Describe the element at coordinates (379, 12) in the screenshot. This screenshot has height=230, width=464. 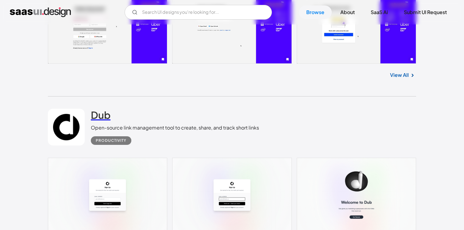
I see `a: SaaS Ai` at that location.